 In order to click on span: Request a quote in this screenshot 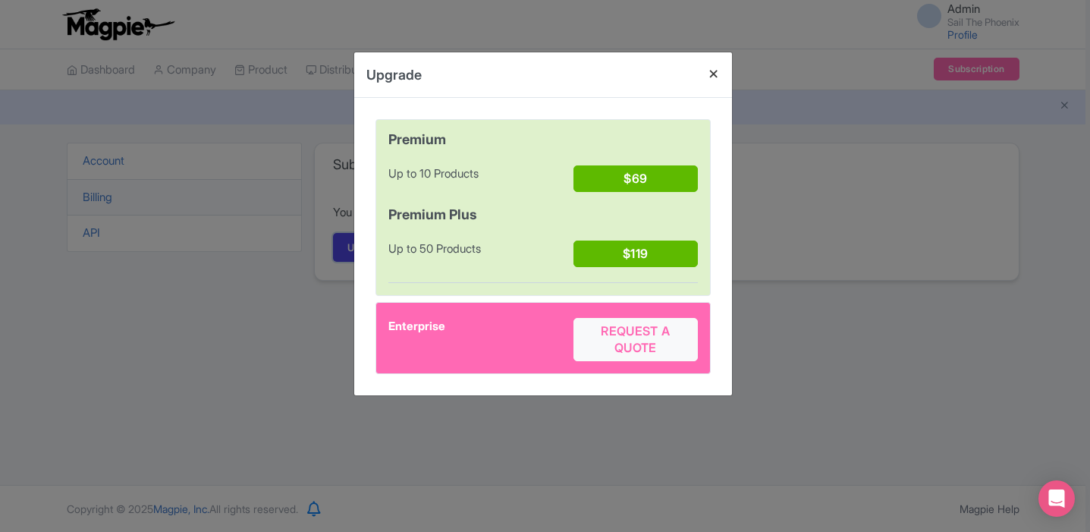, I will do `click(635, 338)`.